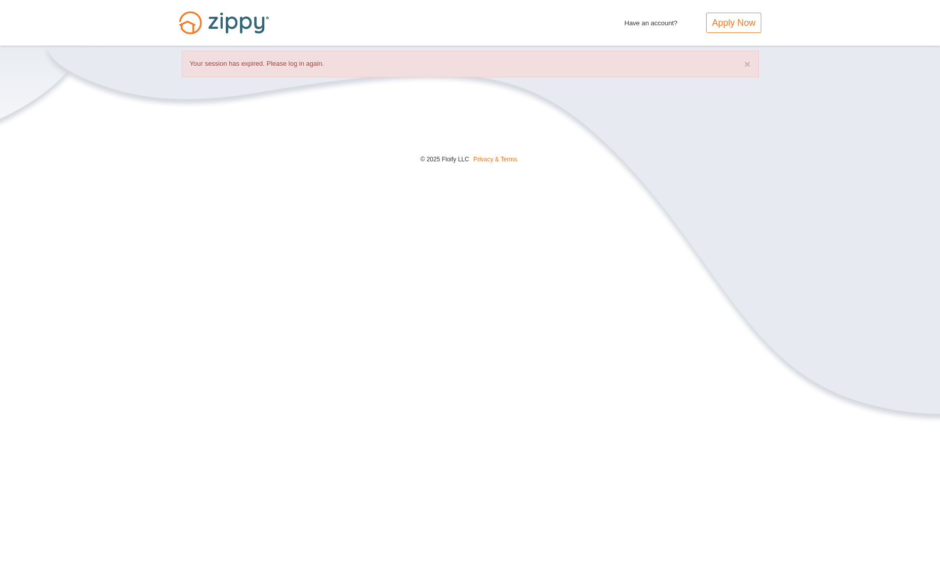  I want to click on div: Your session has expired. Please log in again., so click(470, 64).